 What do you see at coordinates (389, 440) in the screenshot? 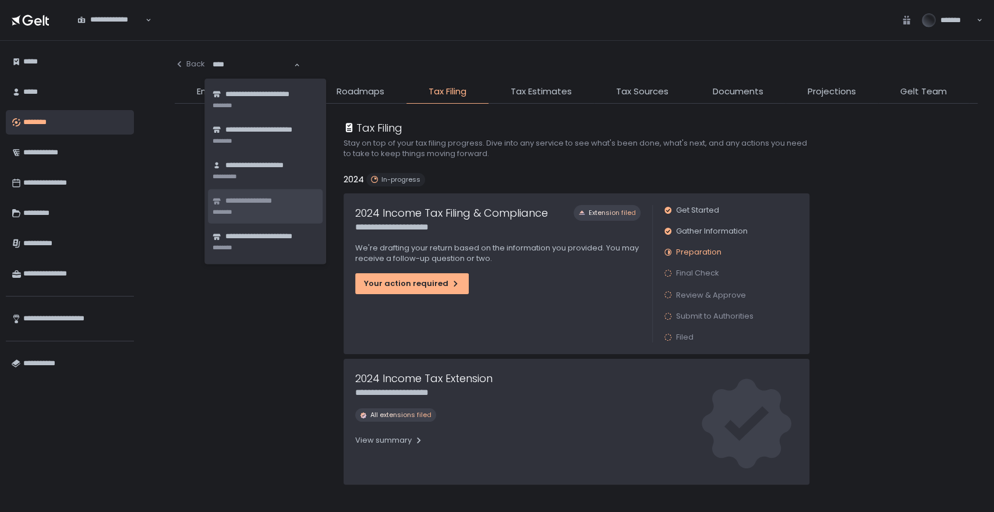
I see `button: View summary` at bounding box center [389, 440].